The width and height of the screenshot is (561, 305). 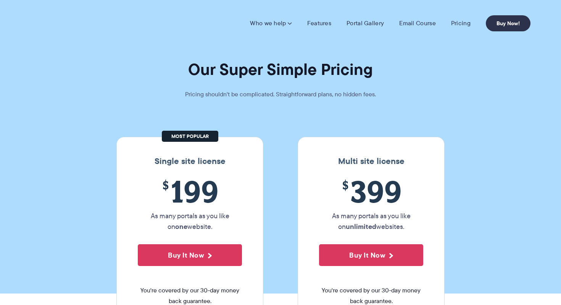 I want to click on a: Features, so click(x=319, y=23).